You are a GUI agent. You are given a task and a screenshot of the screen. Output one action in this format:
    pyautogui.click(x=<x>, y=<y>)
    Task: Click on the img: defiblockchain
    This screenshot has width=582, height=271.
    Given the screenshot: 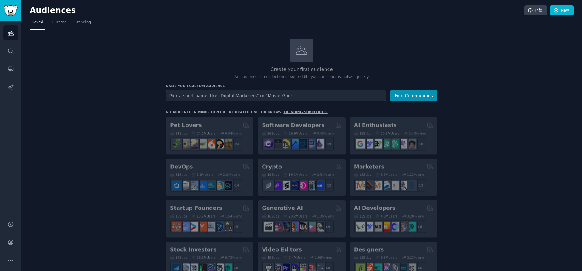 What is the action you would take?
    pyautogui.click(x=302, y=185)
    